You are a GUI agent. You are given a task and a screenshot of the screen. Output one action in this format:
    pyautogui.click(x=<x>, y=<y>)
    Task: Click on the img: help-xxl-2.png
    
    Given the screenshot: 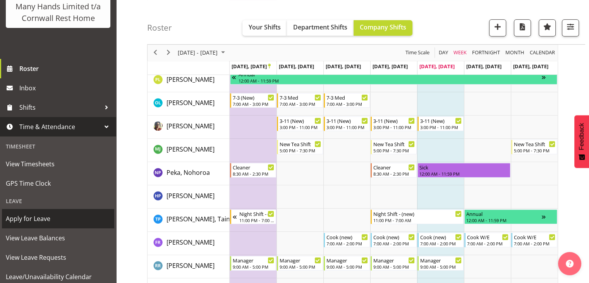 What is the action you would take?
    pyautogui.click(x=569, y=263)
    